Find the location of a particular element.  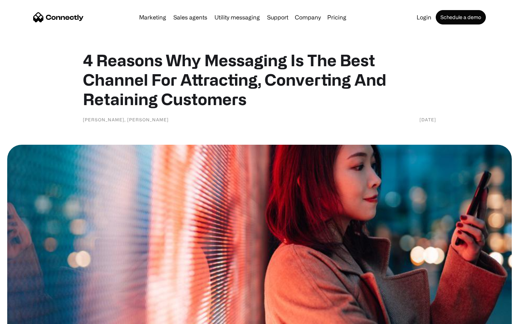

a: Schedule a demo is located at coordinates (461, 17).